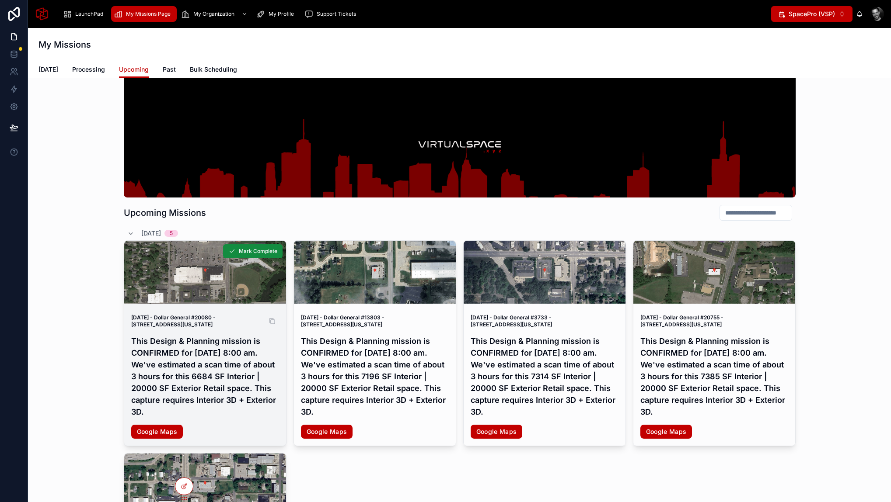 This screenshot has width=891, height=502. What do you see at coordinates (205, 272) in the screenshot?
I see `div: 207-Chicago-Avenue,-Goshen,-Indiana,-46526_Google-Map.png` at bounding box center [205, 272].